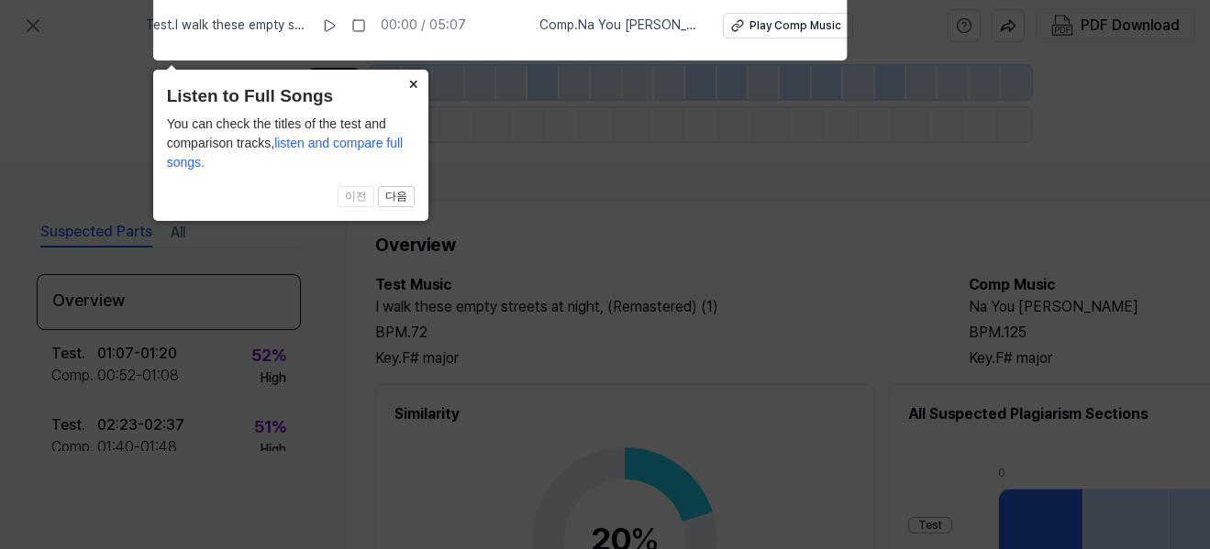 Image resolution: width=1210 pixels, height=549 pixels. Describe the element at coordinates (285, 152) in the screenshot. I see `span: listen and compare full songs.` at that location.